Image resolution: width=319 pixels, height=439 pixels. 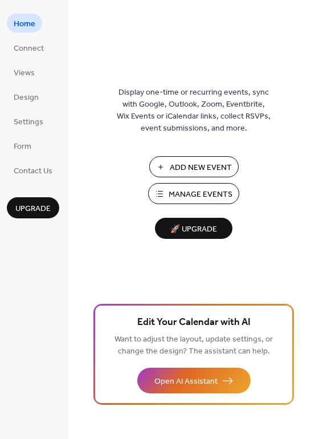 I want to click on a: Contact Us, so click(x=33, y=170).